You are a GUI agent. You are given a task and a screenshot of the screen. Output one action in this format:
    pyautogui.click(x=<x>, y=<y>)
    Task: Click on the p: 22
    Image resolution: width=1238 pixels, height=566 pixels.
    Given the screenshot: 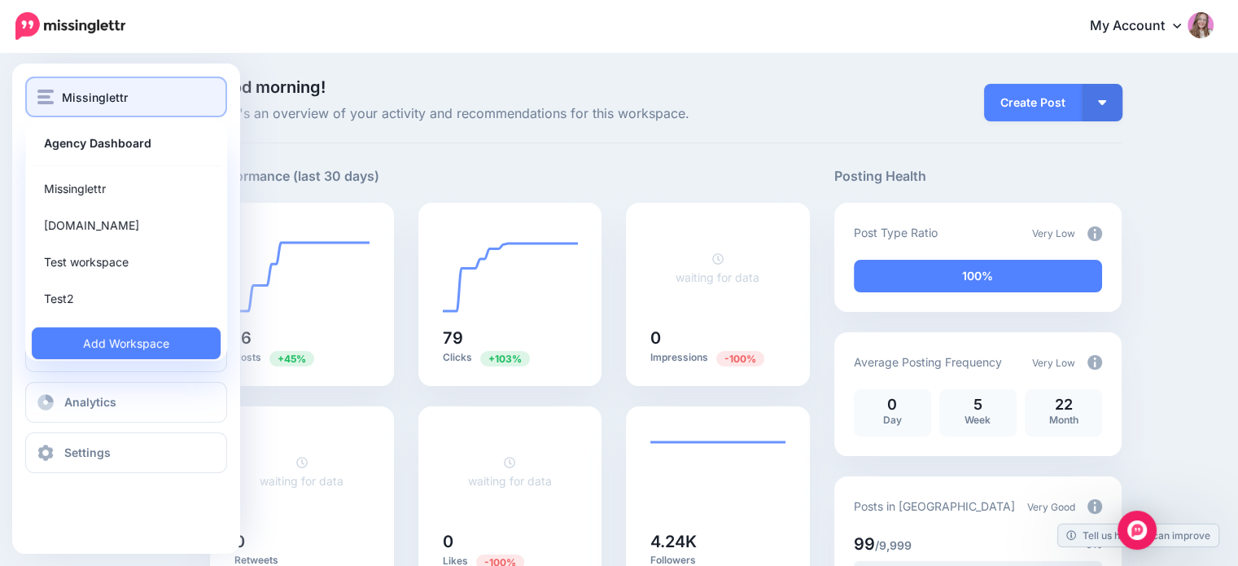 What is the action you would take?
    pyautogui.click(x=1063, y=405)
    